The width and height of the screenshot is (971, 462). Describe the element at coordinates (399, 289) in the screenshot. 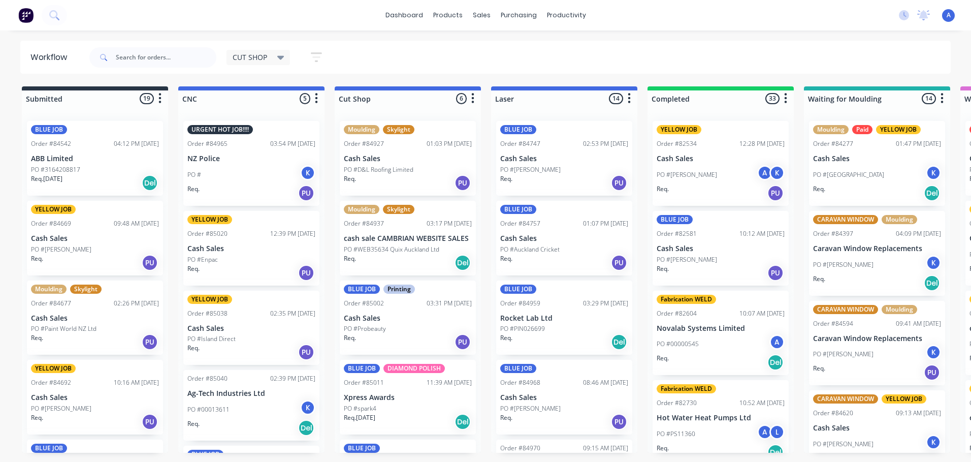

I see `div: Printing` at that location.